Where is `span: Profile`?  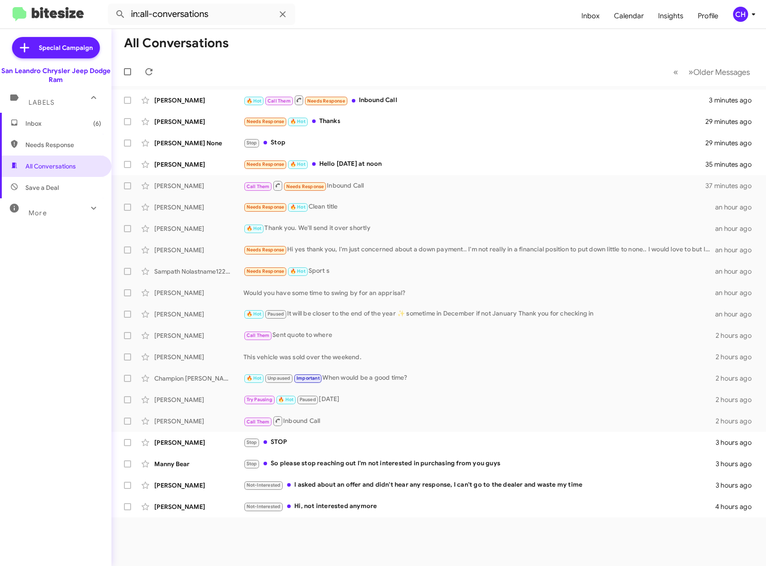 span: Profile is located at coordinates (708, 16).